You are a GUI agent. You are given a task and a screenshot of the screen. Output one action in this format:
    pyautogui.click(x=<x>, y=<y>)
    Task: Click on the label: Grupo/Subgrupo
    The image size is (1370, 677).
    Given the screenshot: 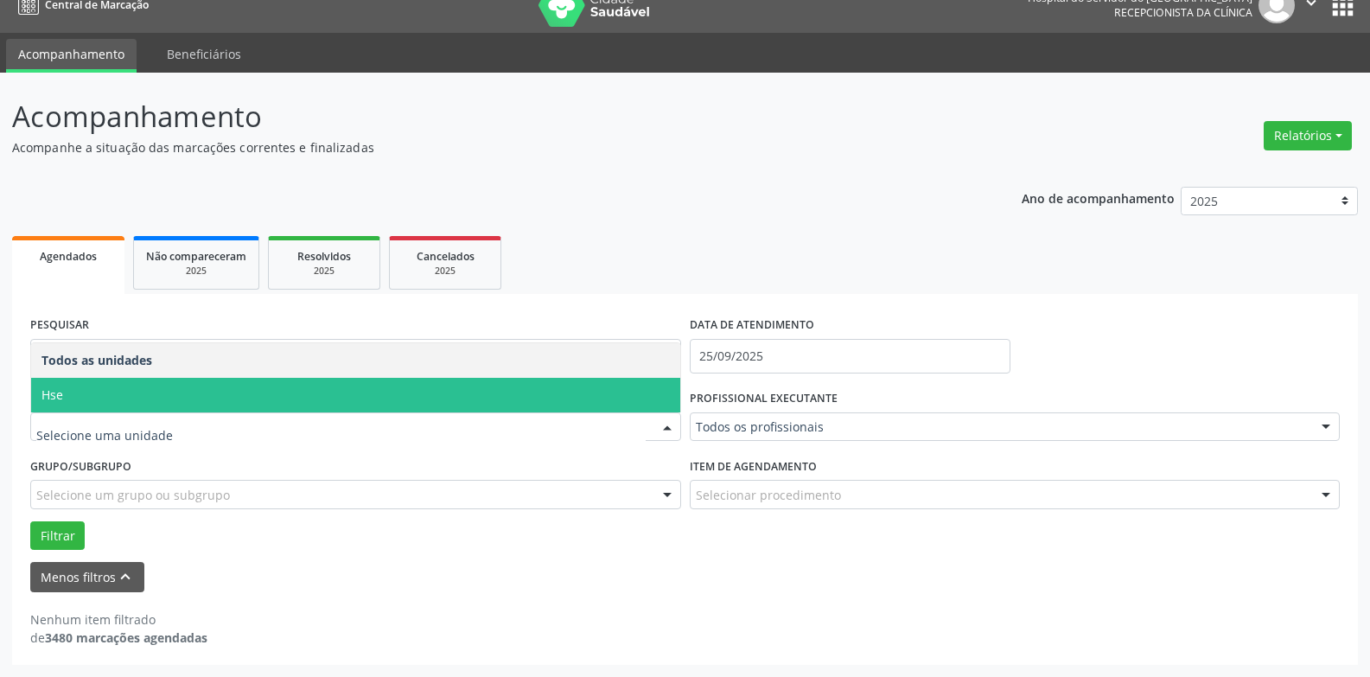 What is the action you would take?
    pyautogui.click(x=80, y=466)
    